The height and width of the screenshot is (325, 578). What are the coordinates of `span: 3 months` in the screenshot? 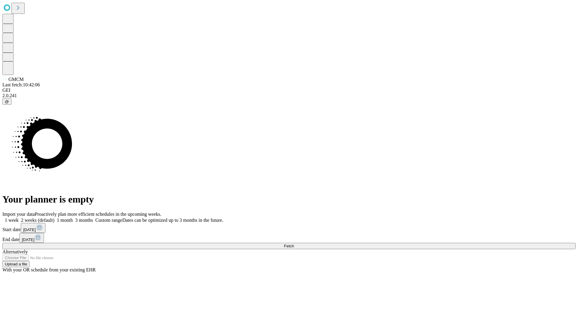 It's located at (84, 220).